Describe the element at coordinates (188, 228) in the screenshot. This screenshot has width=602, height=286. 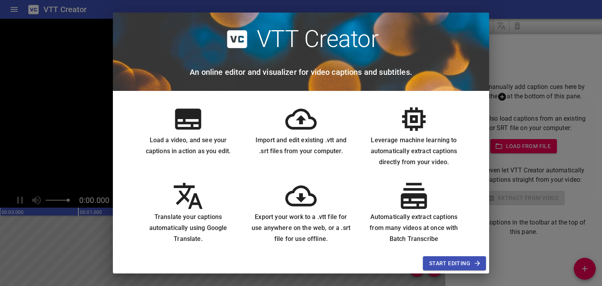
I see `h6: Translate your captions automatically using Google Translate.` at that location.